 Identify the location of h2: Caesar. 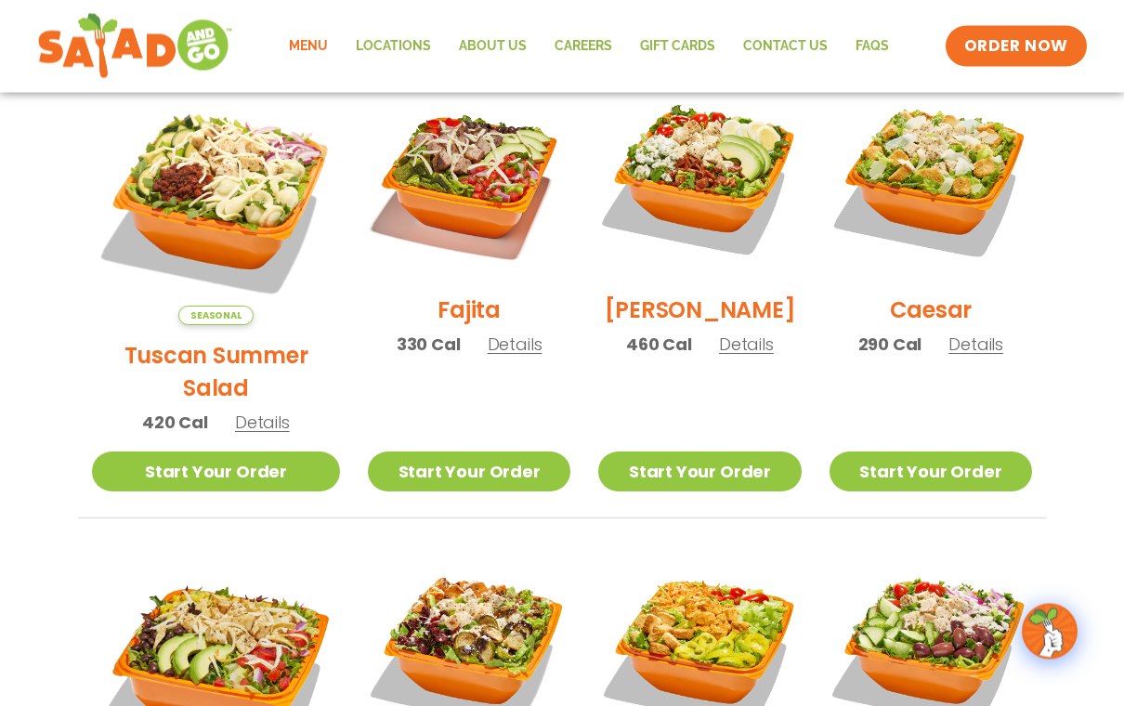
(930, 310).